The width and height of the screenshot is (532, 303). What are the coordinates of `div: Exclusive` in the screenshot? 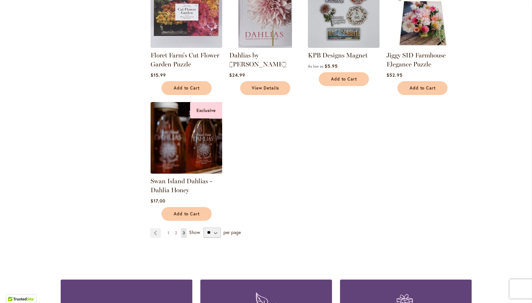 It's located at (206, 110).